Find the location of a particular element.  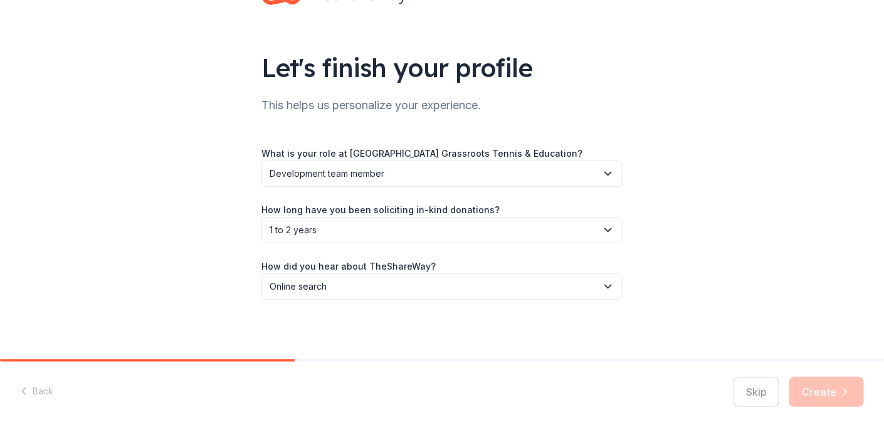

span: Online search is located at coordinates (433, 287).